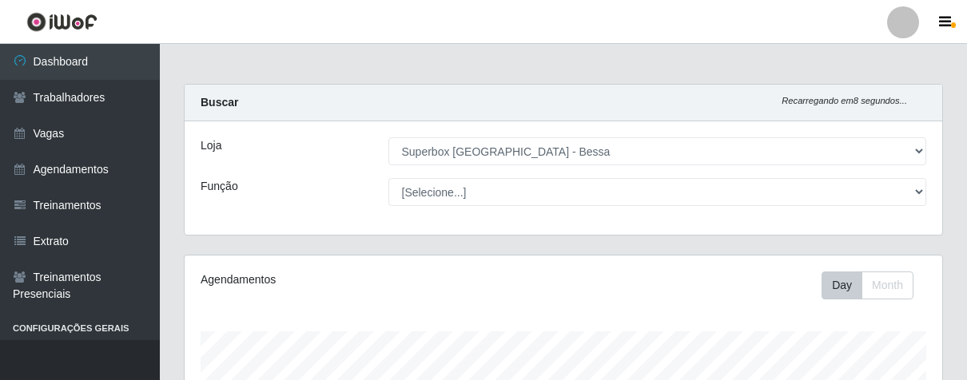  I want to click on button: Month, so click(887, 285).